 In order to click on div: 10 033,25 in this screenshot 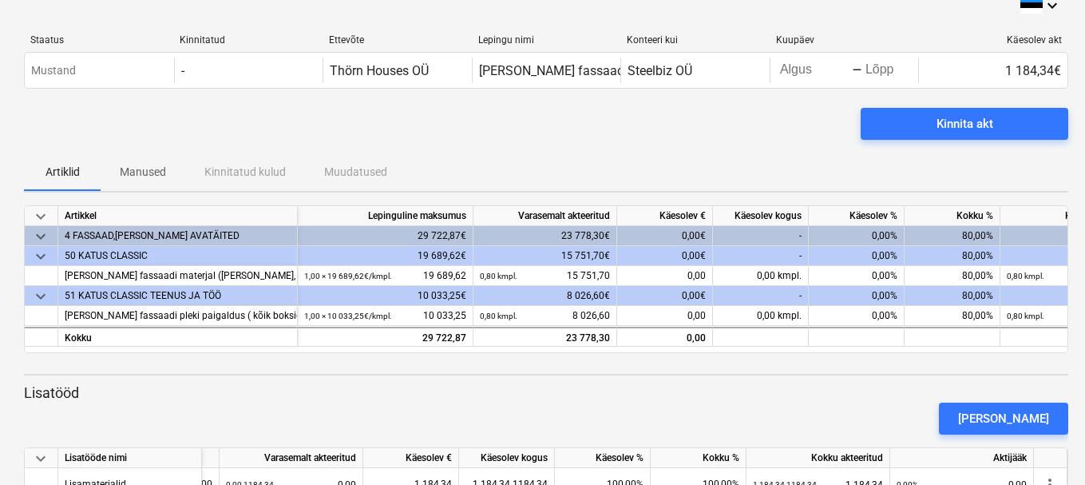, I will do `click(385, 315)`.